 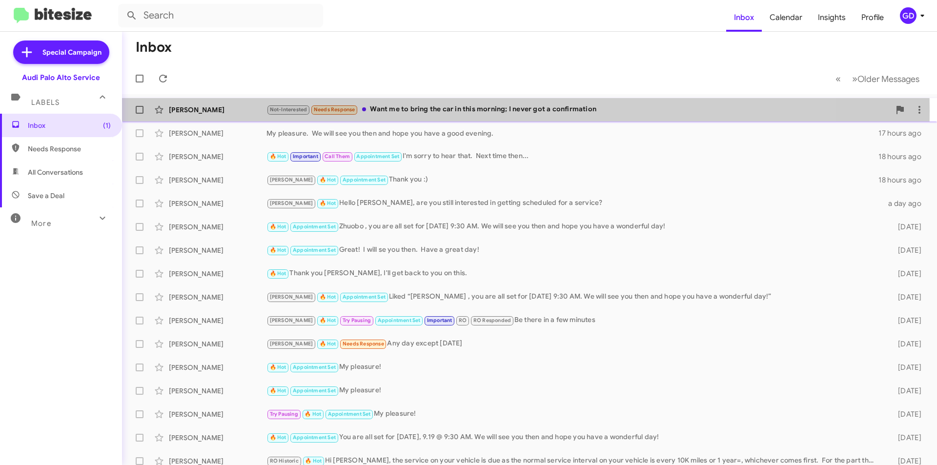 I want to click on button: Next, so click(x=886, y=79).